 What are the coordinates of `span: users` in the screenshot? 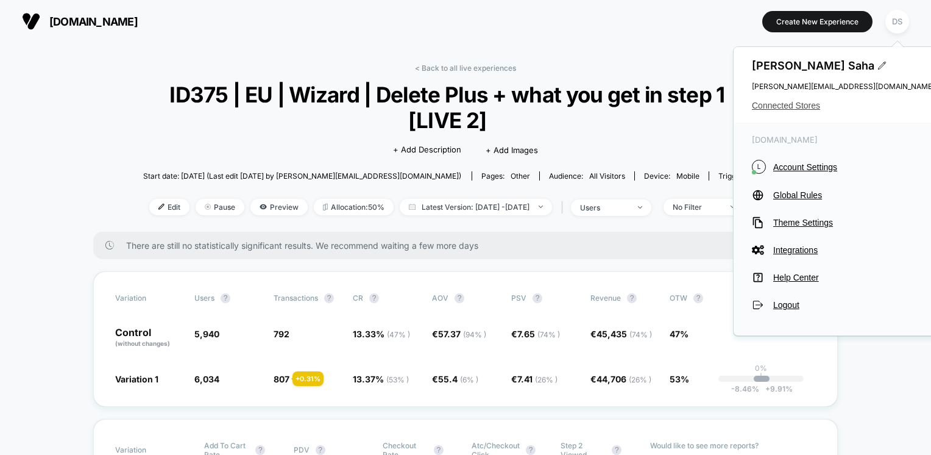 It's located at (204, 297).